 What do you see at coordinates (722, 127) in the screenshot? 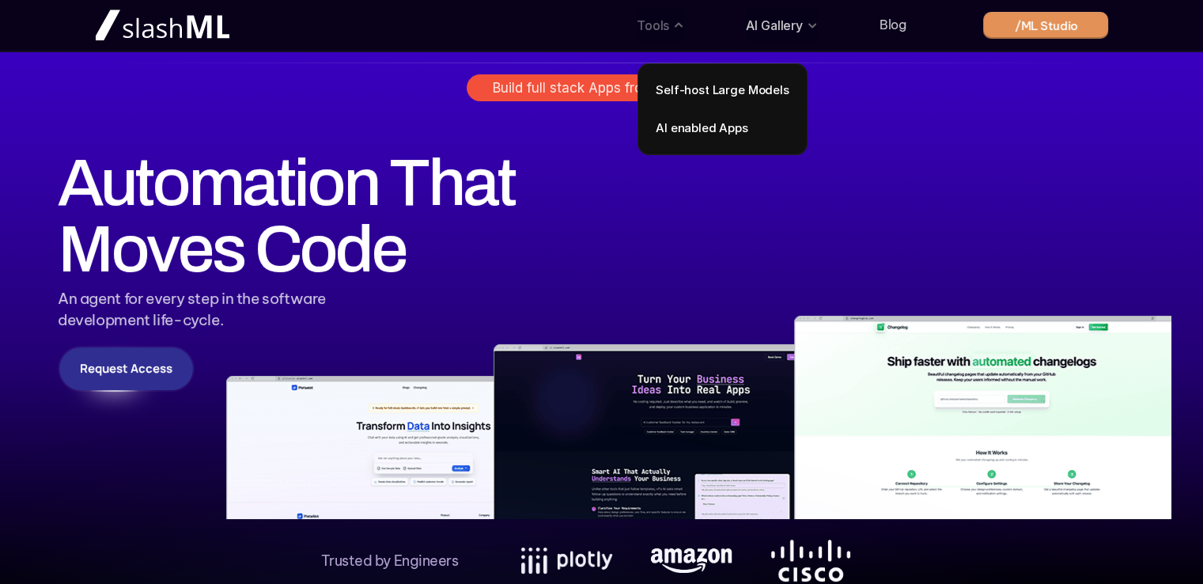
I see `a: AI enabled Apps` at bounding box center [722, 127].